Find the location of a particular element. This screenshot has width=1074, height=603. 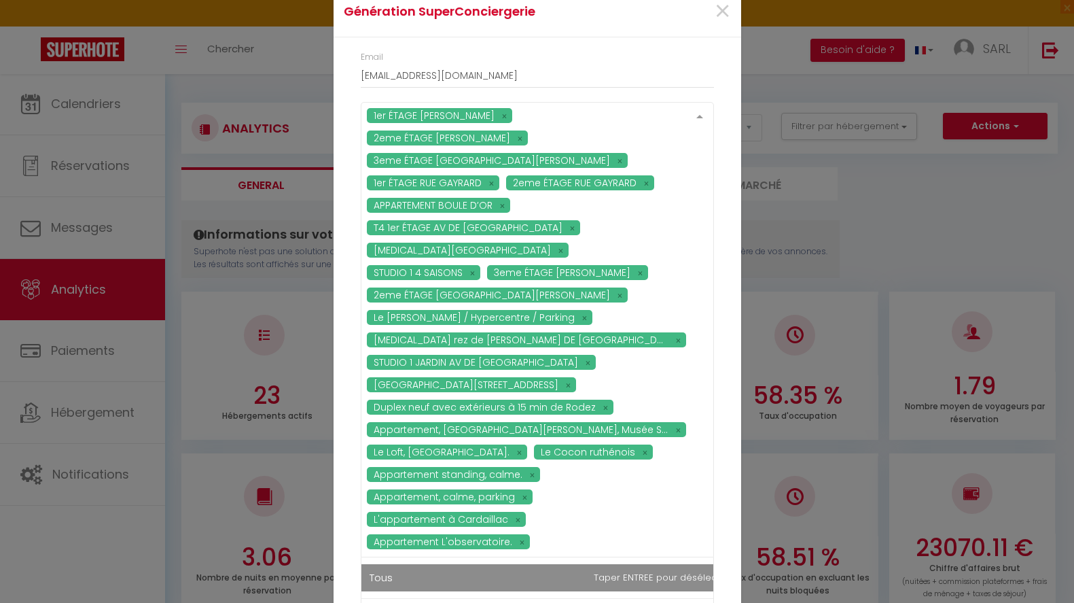

span: Appartement standing, calme. is located at coordinates (448, 474).